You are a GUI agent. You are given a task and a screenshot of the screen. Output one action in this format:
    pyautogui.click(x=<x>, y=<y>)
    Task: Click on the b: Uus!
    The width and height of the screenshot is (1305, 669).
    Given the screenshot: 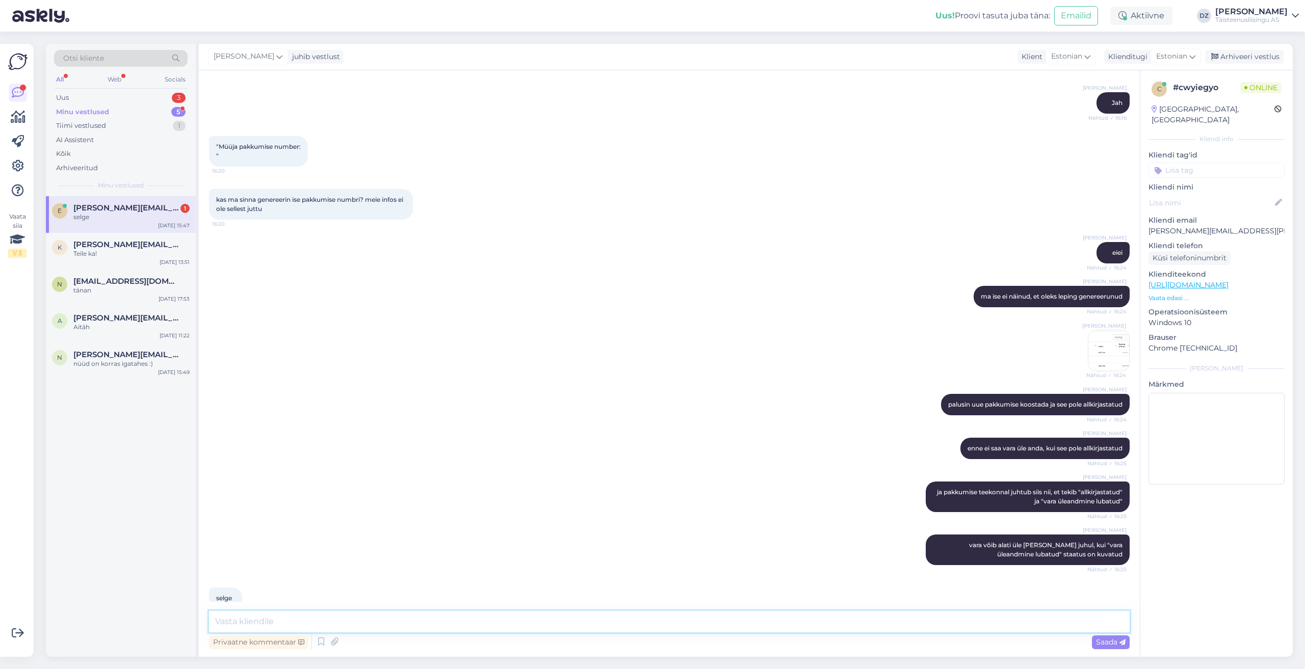 What is the action you would take?
    pyautogui.click(x=945, y=15)
    